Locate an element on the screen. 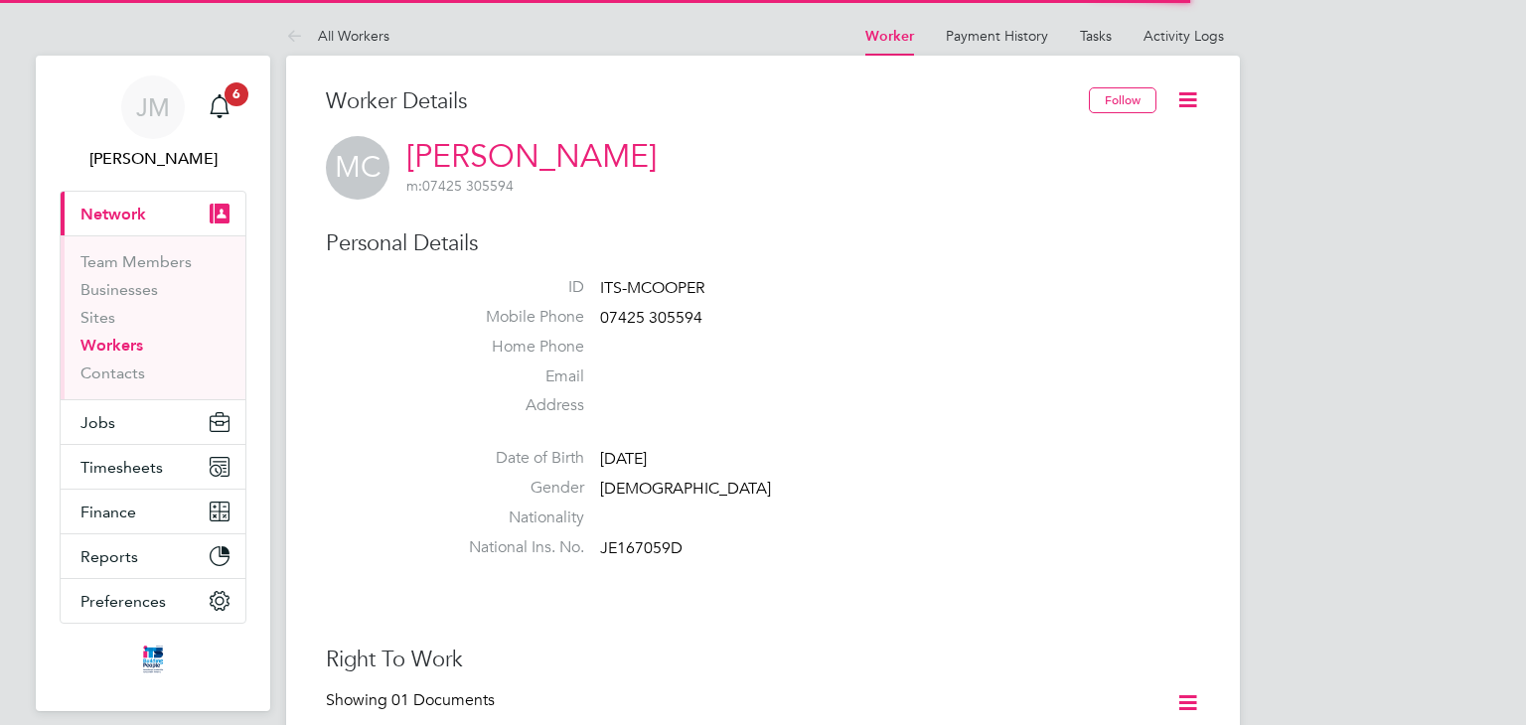 The height and width of the screenshot is (725, 1526). button: Follow is located at coordinates (1122, 100).